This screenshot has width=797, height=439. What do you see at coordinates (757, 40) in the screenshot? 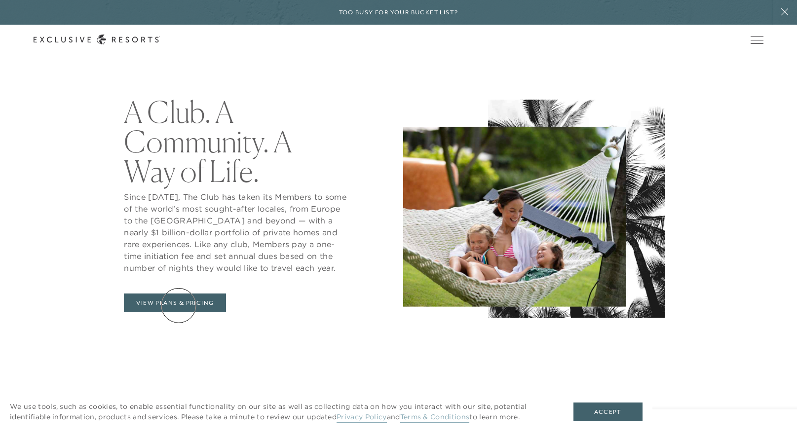
I see `button: Open navigation` at bounding box center [757, 40].